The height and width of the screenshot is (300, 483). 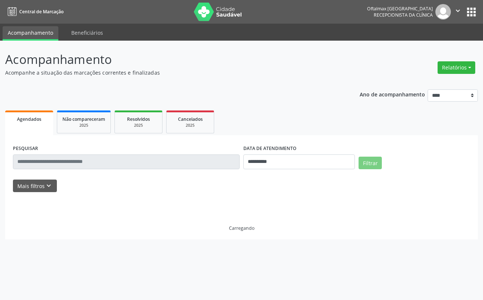 What do you see at coordinates (25, 148) in the screenshot?
I see `label: PESQUISAR` at bounding box center [25, 148].